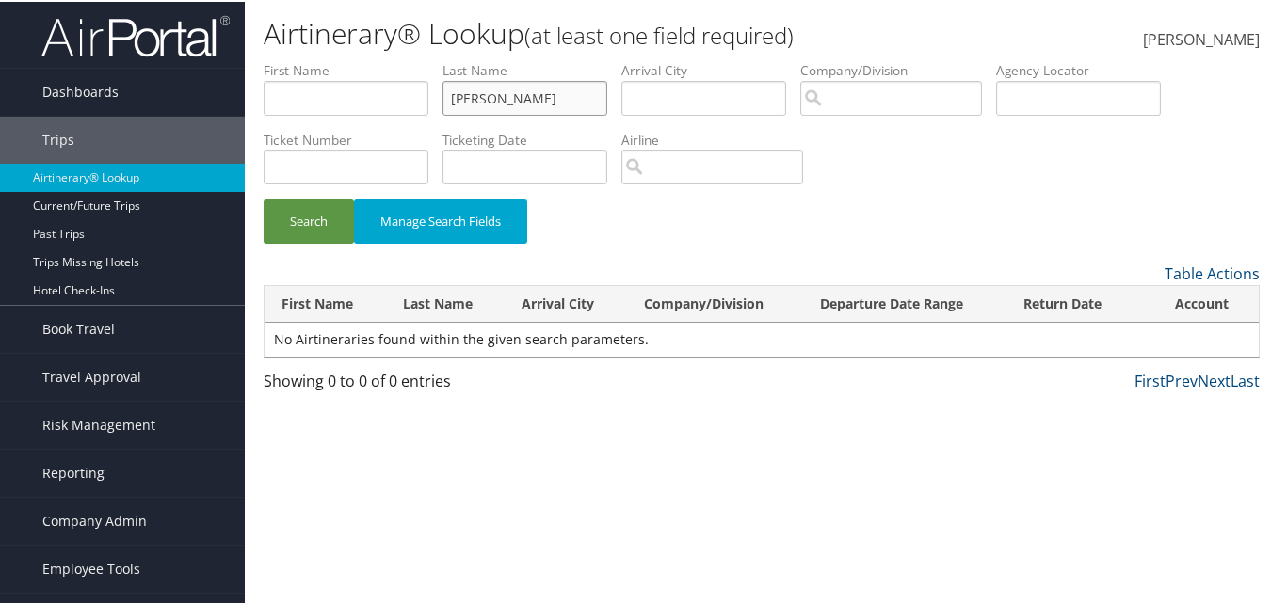  Describe the element at coordinates (377, 384) in the screenshot. I see `div: Showing 0 to 0 of 0 entries` at that location.